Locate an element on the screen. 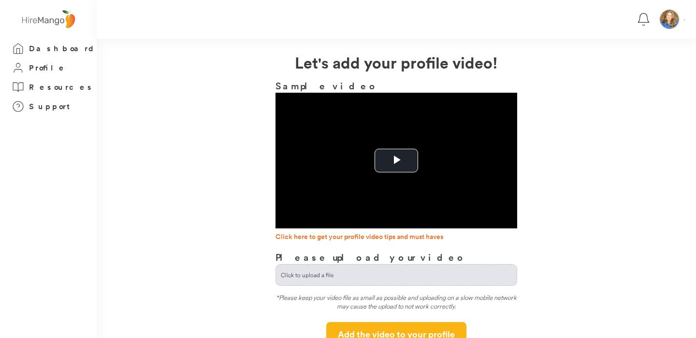 The width and height of the screenshot is (696, 338). img: Vector is located at coordinates (684, 20).